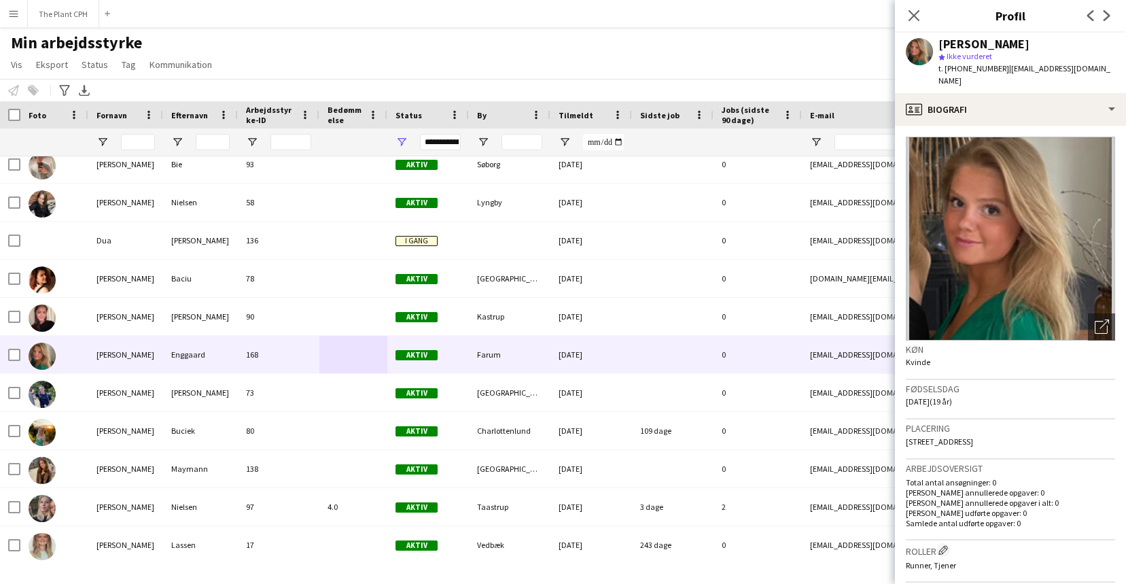  What do you see at coordinates (510, 430) in the screenshot?
I see `div: Charlottenlund` at bounding box center [510, 430].